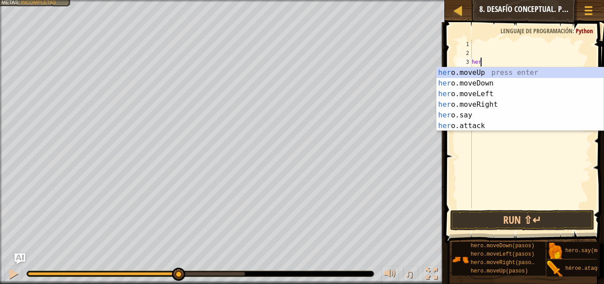 The image size is (604, 284). What do you see at coordinates (467, 53) in the screenshot?
I see `font: 2` at bounding box center [467, 53].